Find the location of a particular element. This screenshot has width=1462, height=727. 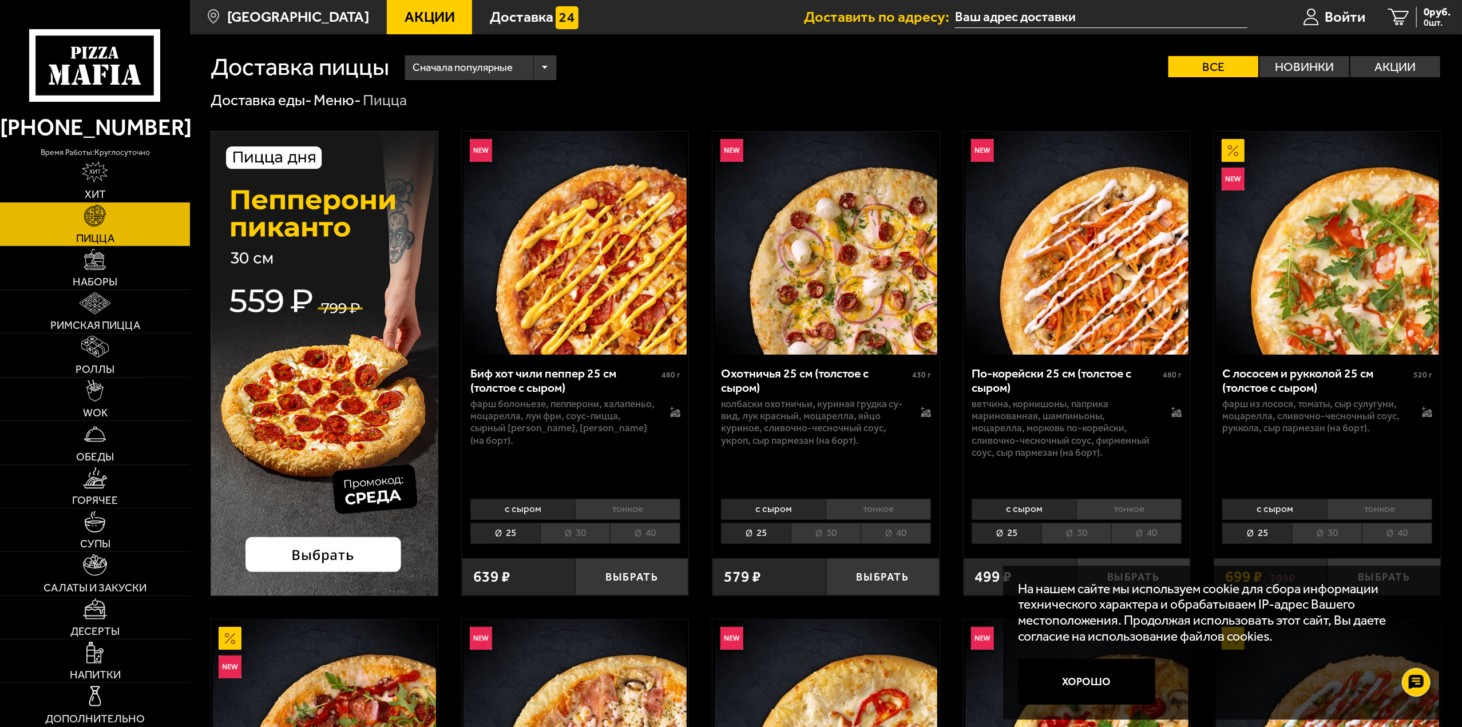

span: Войти is located at coordinates (1345, 17).